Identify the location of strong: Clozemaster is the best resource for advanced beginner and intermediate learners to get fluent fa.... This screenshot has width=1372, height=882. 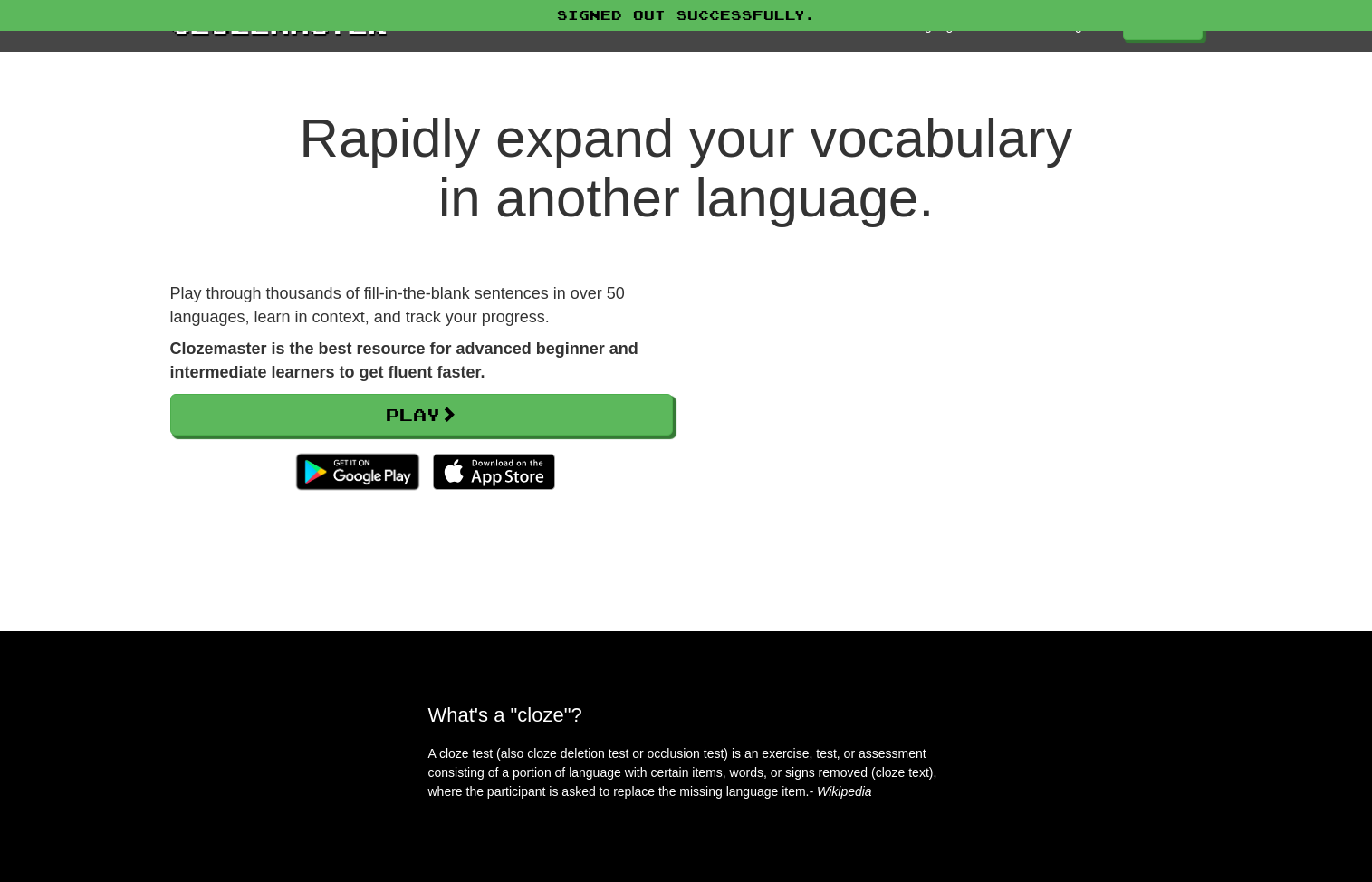
(404, 361).